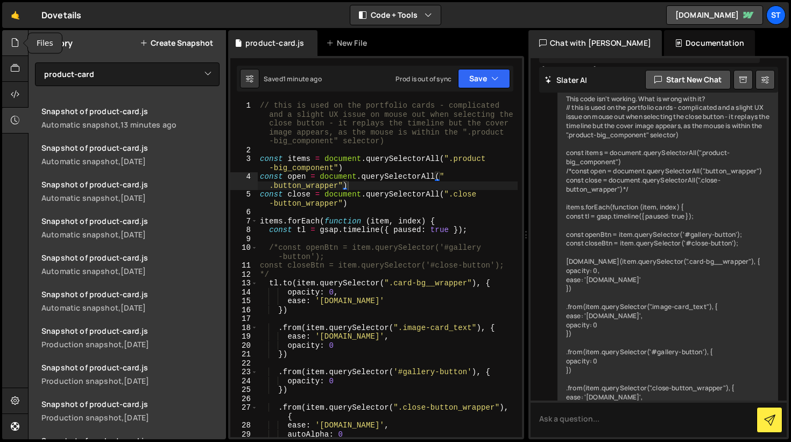 This screenshot has height=442, width=791. Describe the element at coordinates (244, 399) in the screenshot. I see `div: 26` at that location.